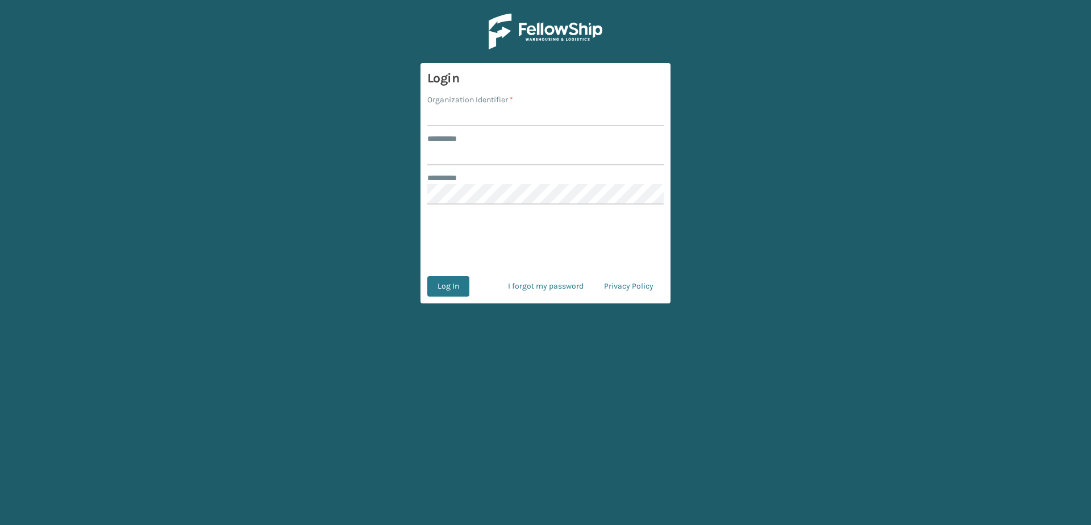 This screenshot has height=525, width=1091. Describe the element at coordinates (470, 99) in the screenshot. I see `label: Organization Identifier` at that location.